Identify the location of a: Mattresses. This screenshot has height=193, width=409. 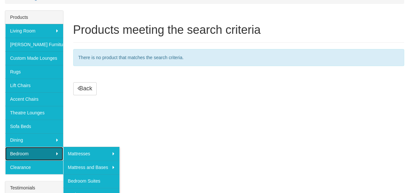
(91, 154).